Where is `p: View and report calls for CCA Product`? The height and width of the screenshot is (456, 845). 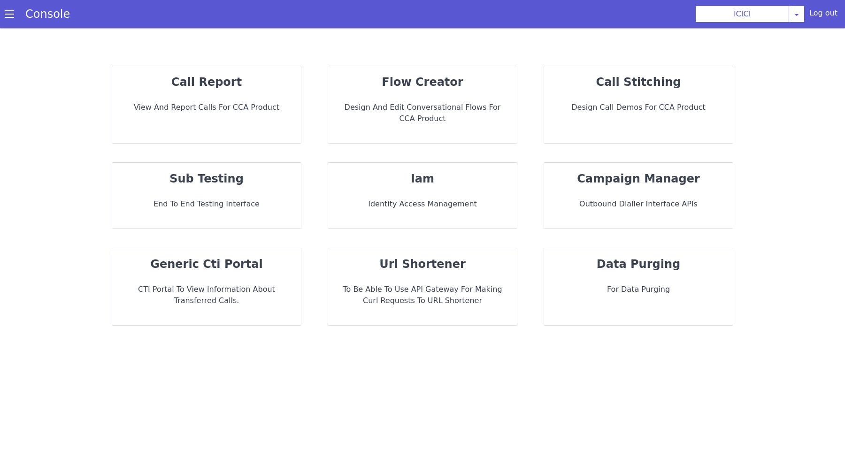
p: View and report calls for CCA Product is located at coordinates (206, 107).